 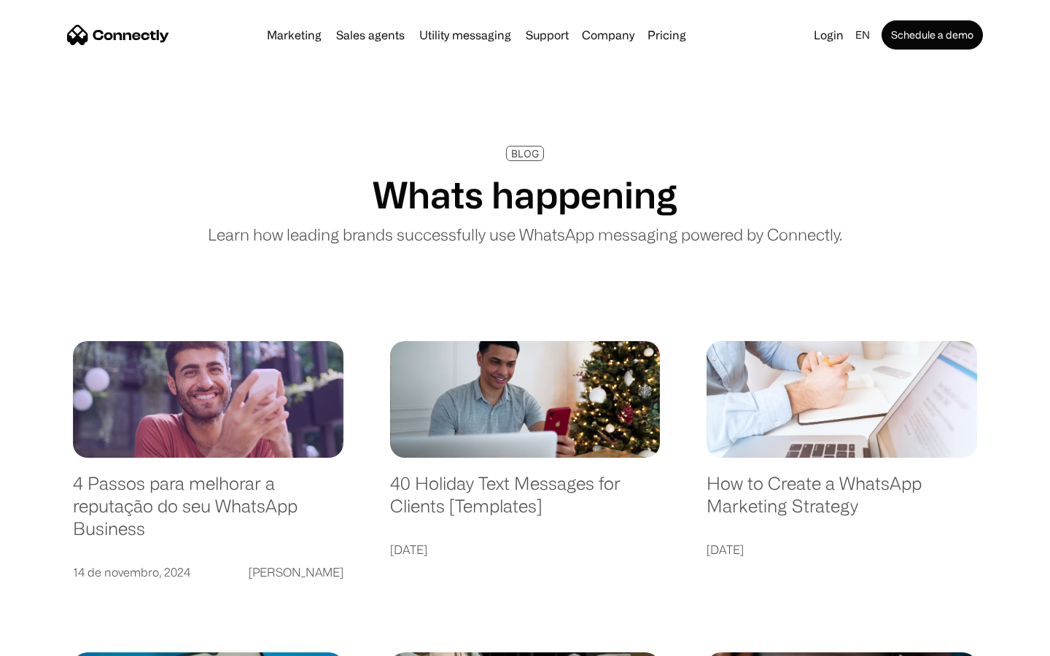 What do you see at coordinates (208, 513) in the screenshot?
I see `a: 4 Passos para melhorar a reputação do seu WhatsApp Business` at bounding box center [208, 513].